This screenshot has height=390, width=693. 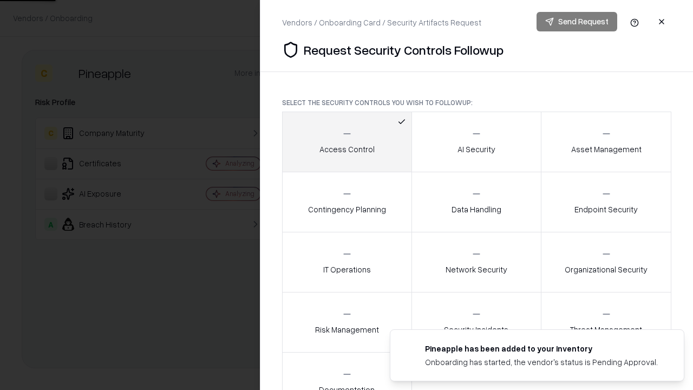 I want to click on p: Risk Management, so click(x=347, y=329).